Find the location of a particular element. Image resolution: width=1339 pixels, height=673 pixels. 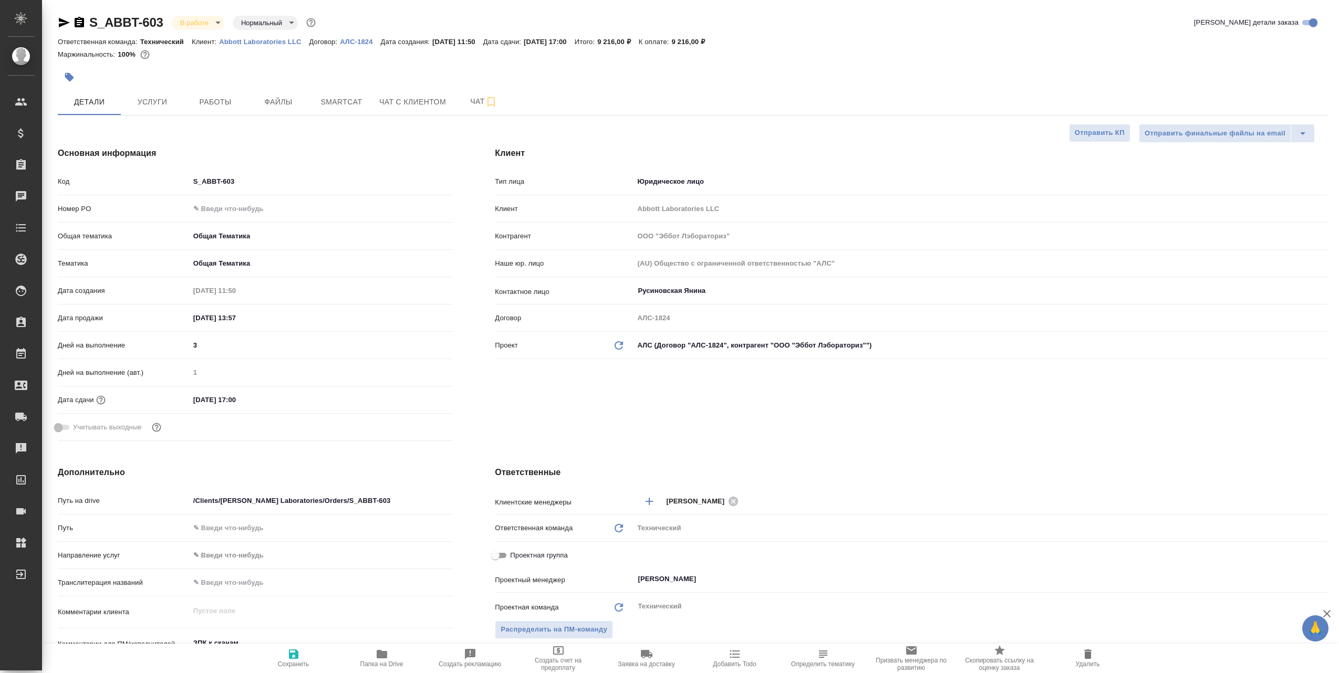

button: Определить тематику is located at coordinates (823, 659).